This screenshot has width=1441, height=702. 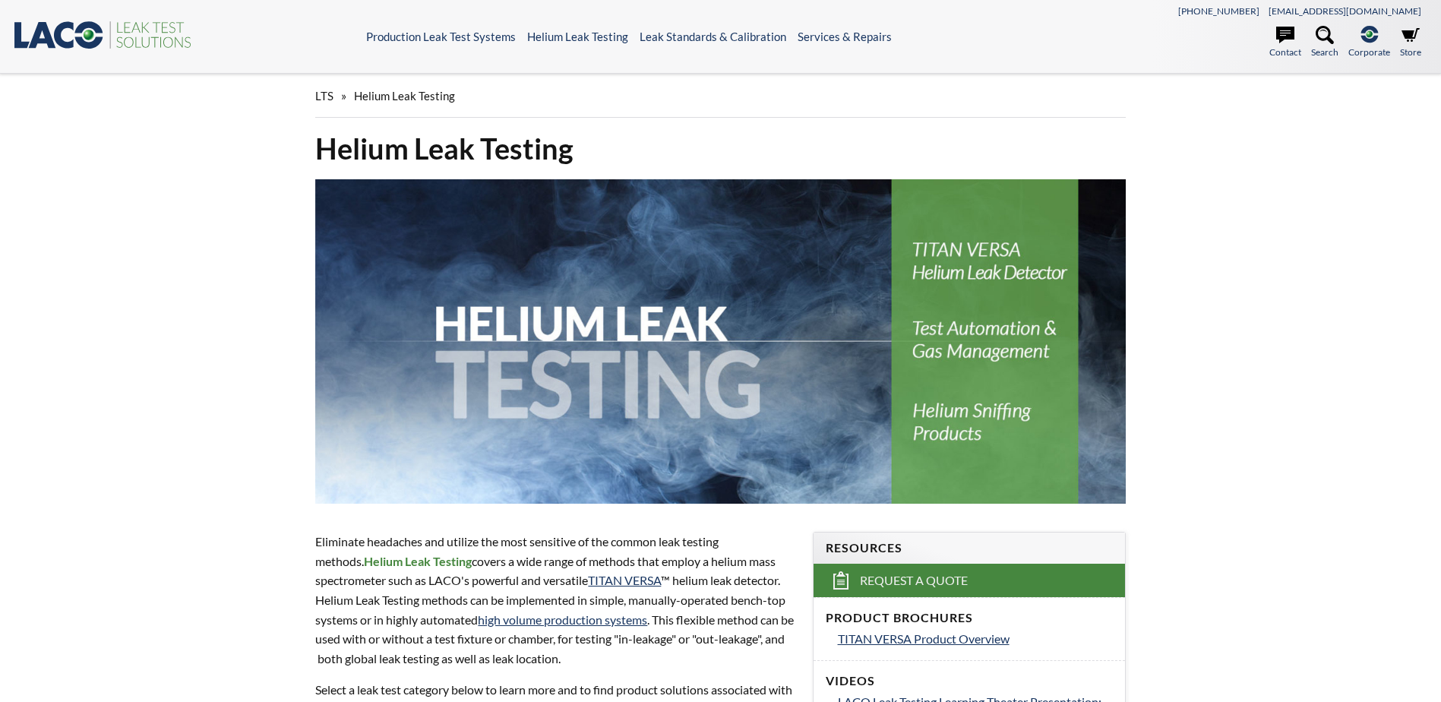 What do you see at coordinates (712, 36) in the screenshot?
I see `a: Leak Standards & Calibration` at bounding box center [712, 36].